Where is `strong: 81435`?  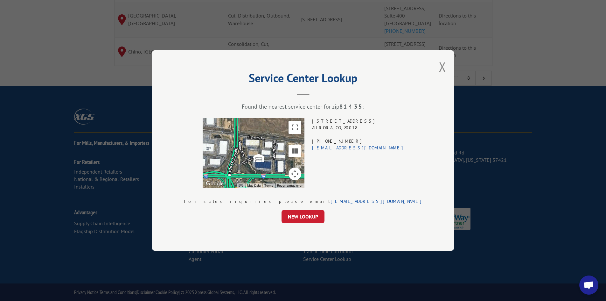
strong: 81435 is located at coordinates (351, 106).